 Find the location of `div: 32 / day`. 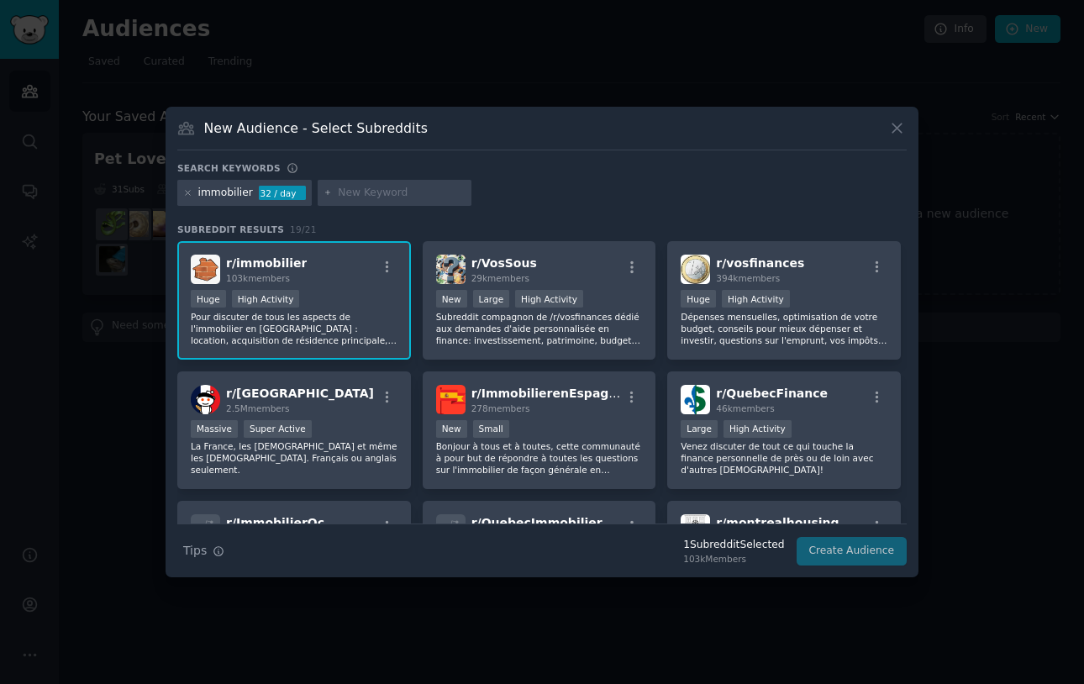

div: 32 / day is located at coordinates (282, 193).